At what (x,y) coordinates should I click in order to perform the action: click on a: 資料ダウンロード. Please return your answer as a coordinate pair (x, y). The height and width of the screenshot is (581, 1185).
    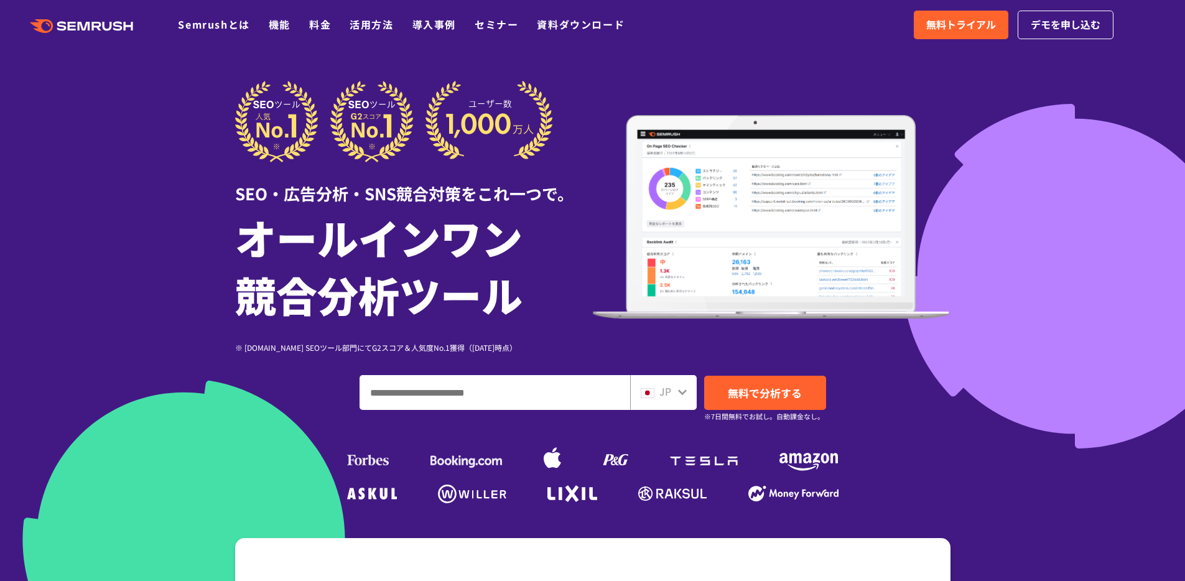
    Looking at the image, I should click on (580, 24).